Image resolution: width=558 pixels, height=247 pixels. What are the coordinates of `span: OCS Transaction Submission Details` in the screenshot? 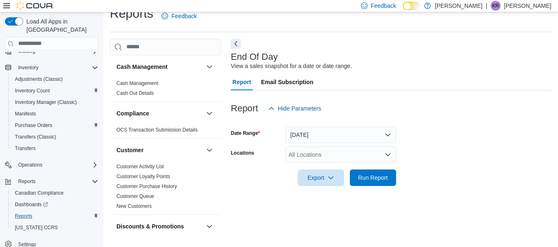 It's located at (157, 130).